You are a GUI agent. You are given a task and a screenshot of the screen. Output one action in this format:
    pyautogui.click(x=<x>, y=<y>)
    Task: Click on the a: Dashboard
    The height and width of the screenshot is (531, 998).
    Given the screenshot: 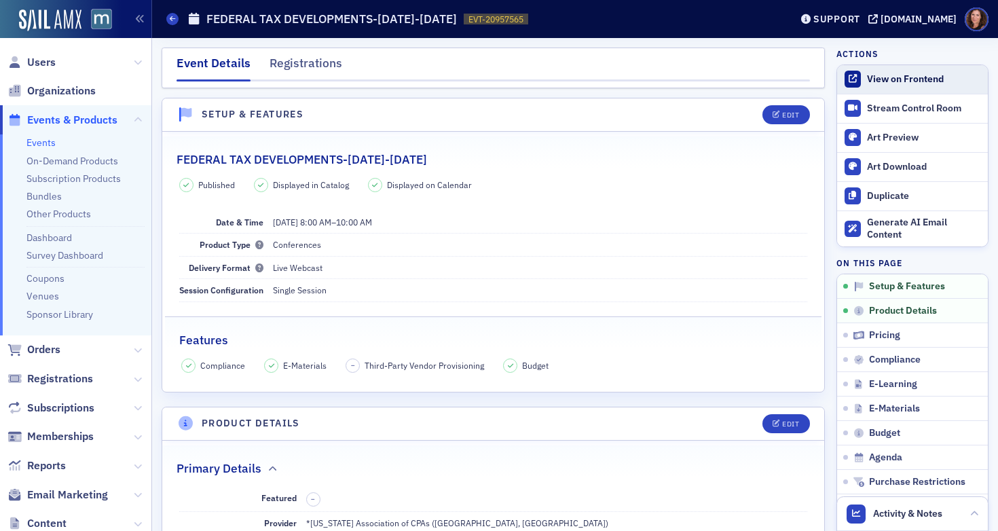 What is the action you would take?
    pyautogui.click(x=49, y=238)
    